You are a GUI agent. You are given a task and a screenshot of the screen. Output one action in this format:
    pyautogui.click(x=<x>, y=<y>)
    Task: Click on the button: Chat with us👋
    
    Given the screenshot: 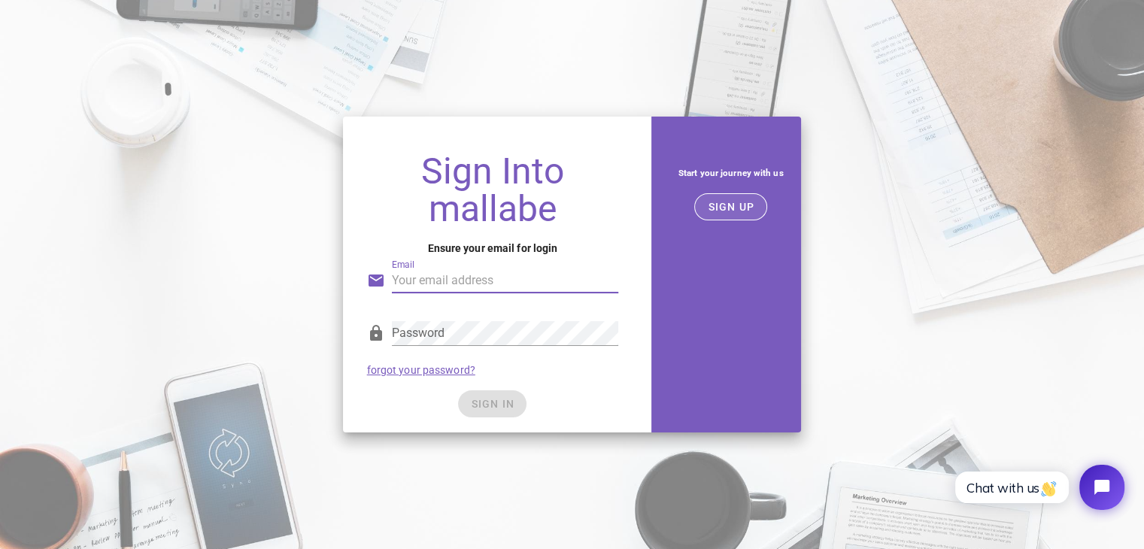 What is the action you would take?
    pyautogui.click(x=73, y=35)
    